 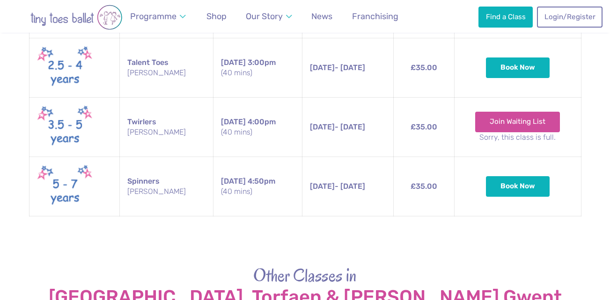 What do you see at coordinates (216, 16) in the screenshot?
I see `a: Shop` at bounding box center [216, 16].